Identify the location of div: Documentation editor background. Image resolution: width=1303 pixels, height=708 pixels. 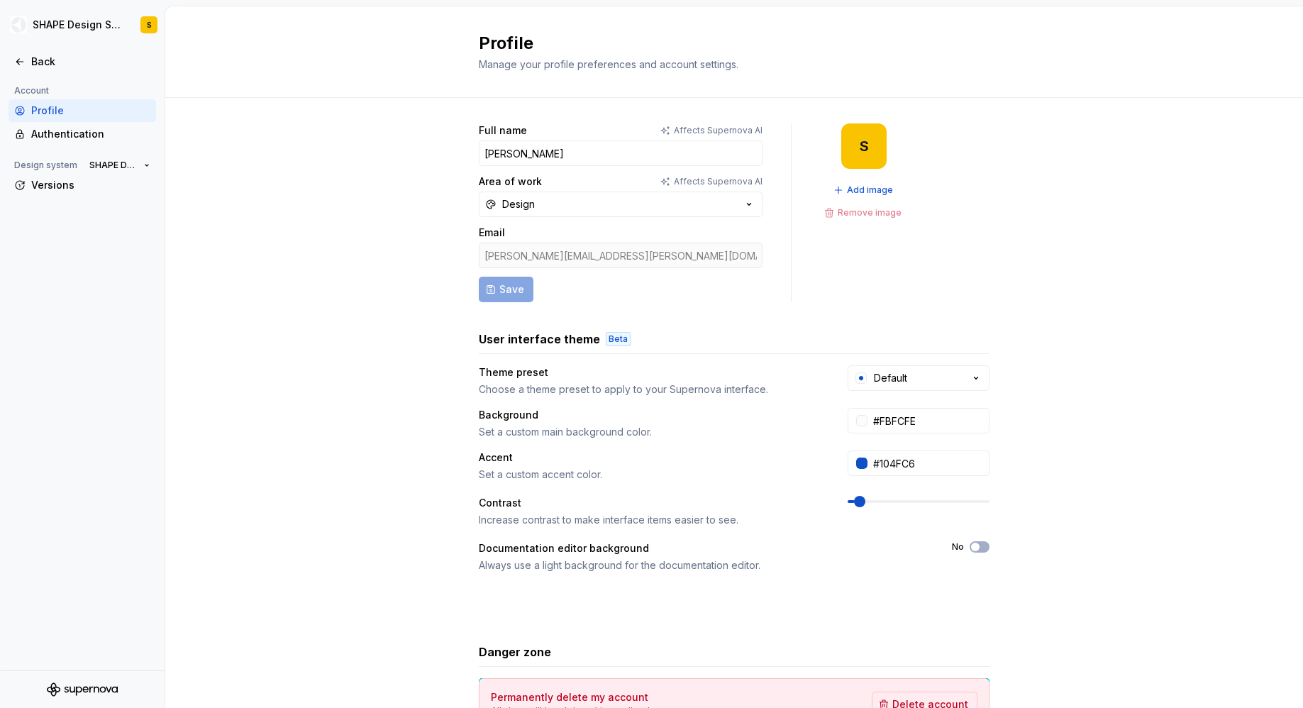
(564, 548).